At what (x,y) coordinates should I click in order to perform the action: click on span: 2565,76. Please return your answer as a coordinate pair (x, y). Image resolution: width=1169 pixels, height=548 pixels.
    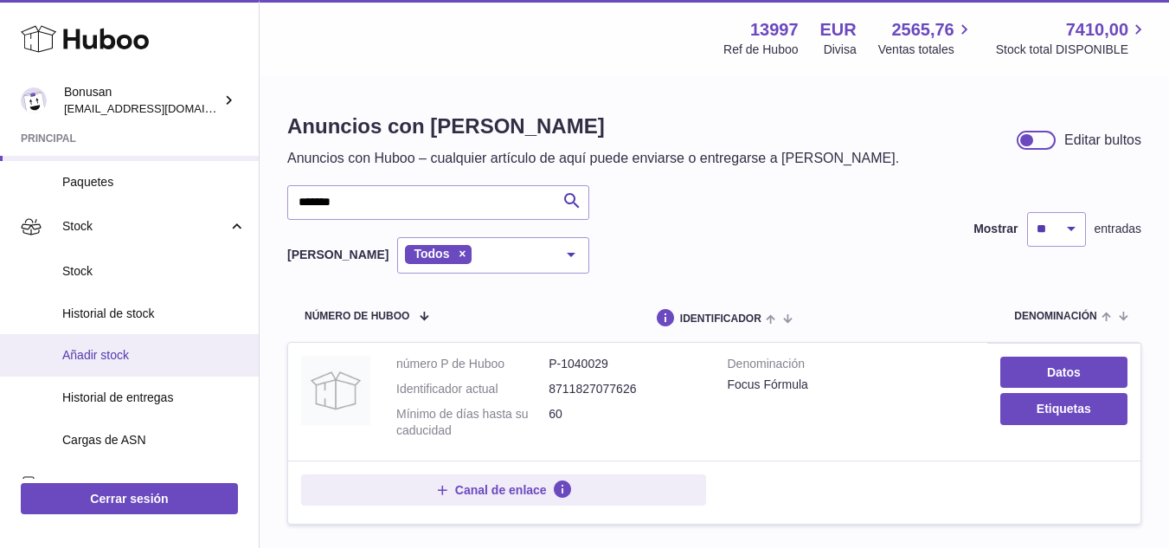
    Looking at the image, I should click on (923, 29).